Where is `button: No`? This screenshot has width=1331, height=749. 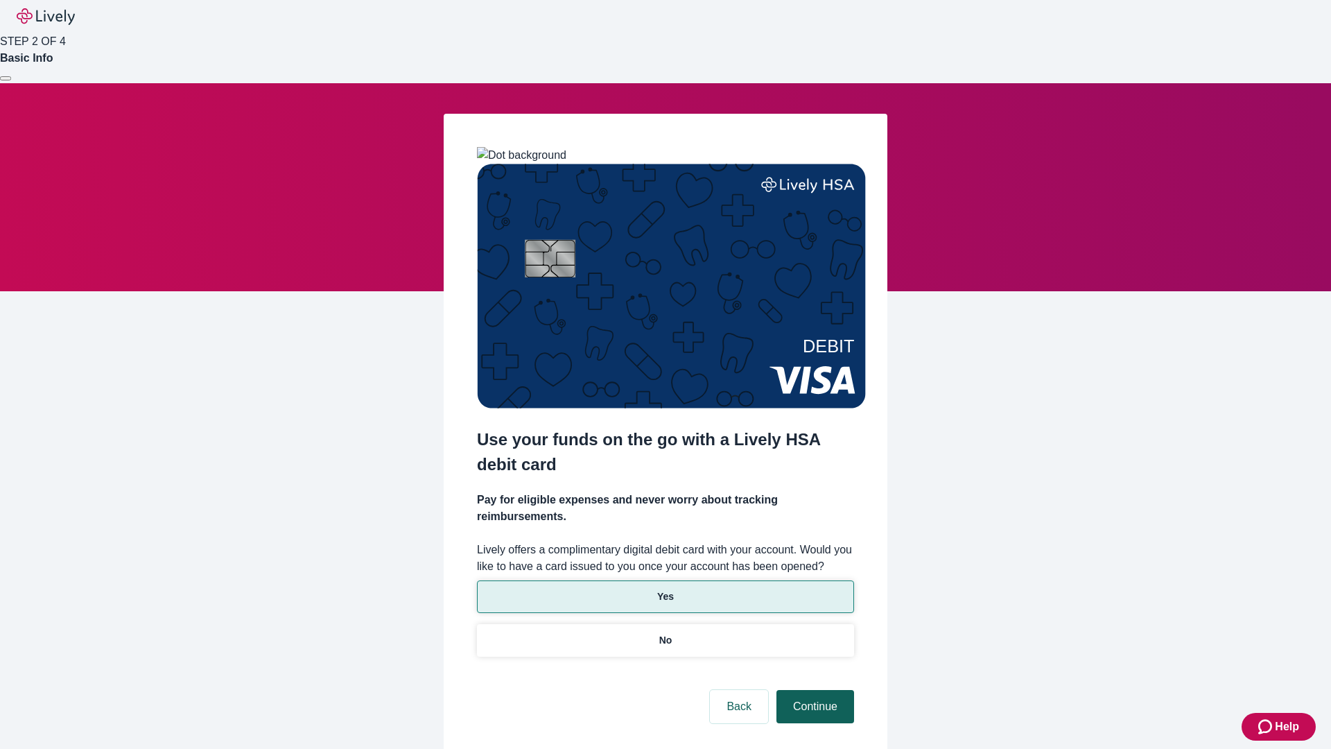
button: No is located at coordinates (665, 640).